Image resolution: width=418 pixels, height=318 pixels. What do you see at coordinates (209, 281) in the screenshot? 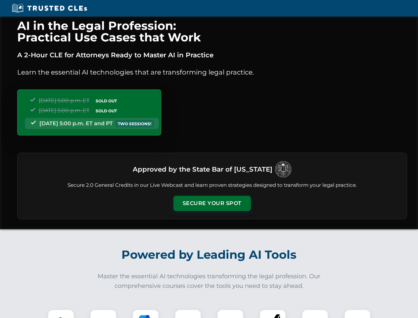
I see `p: Master the essential AI technologies transforming the legal profession. Our comprehensive courses...` at bounding box center [209, 281].